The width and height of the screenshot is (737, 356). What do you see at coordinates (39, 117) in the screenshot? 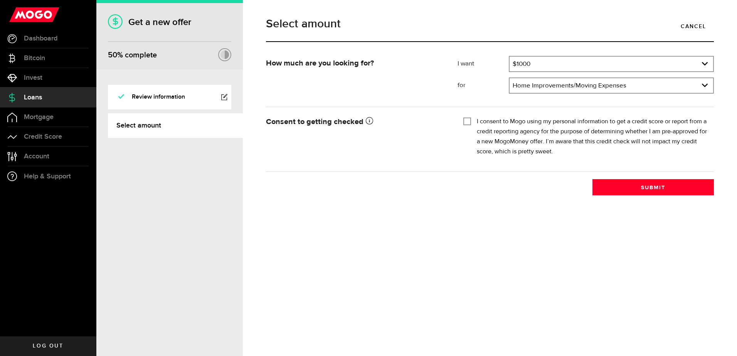
I see `span: Mortgage` at bounding box center [39, 117].